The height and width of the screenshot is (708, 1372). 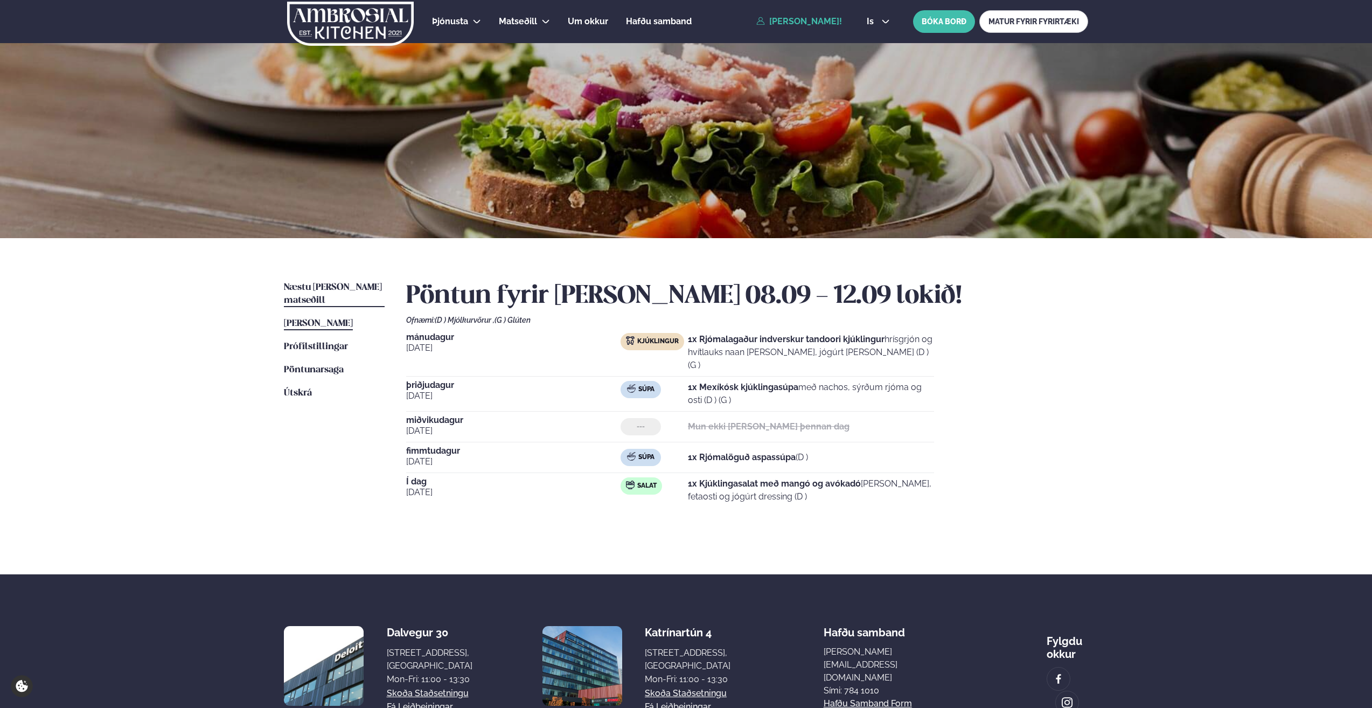 I want to click on div: Ofnæmi:, so click(x=747, y=320).